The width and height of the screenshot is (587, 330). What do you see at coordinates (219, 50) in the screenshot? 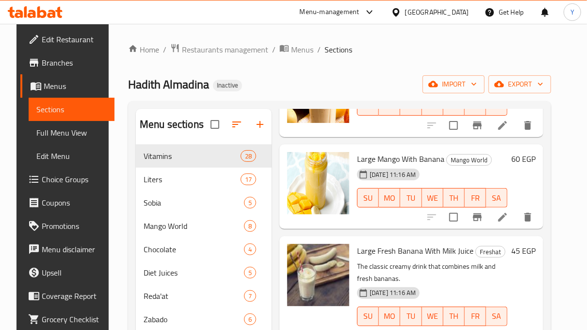
I see `a: Restaurants management` at bounding box center [219, 50].